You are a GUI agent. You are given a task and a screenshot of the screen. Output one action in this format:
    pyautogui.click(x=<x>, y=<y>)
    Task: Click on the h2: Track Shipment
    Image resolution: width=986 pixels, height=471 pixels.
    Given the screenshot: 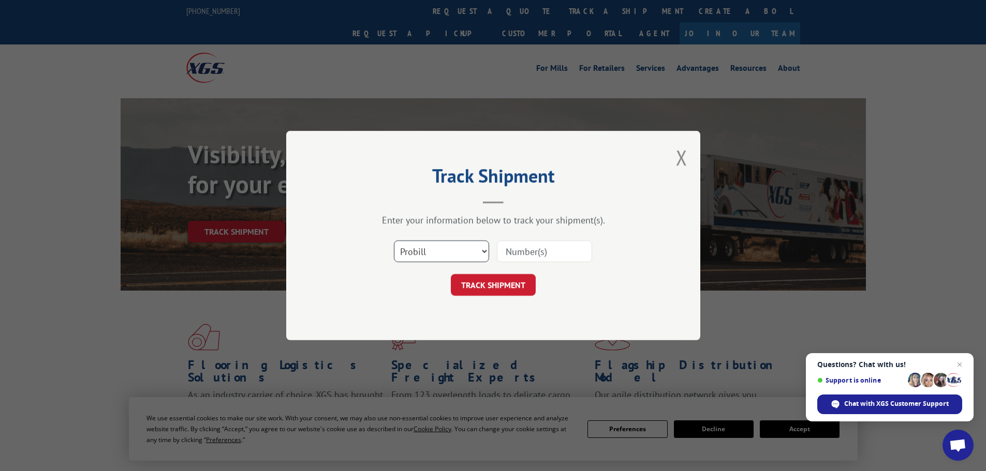 What is the action you would take?
    pyautogui.click(x=493, y=178)
    